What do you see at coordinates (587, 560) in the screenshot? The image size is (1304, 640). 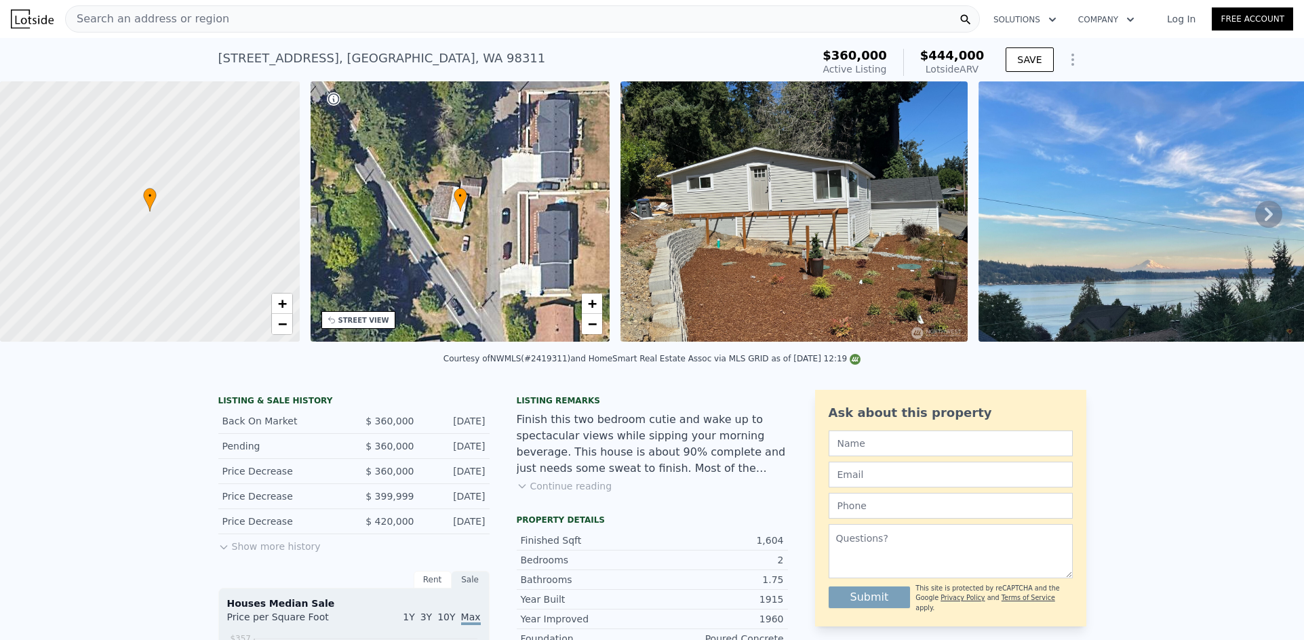 I see `div: Bedrooms` at bounding box center [587, 560].